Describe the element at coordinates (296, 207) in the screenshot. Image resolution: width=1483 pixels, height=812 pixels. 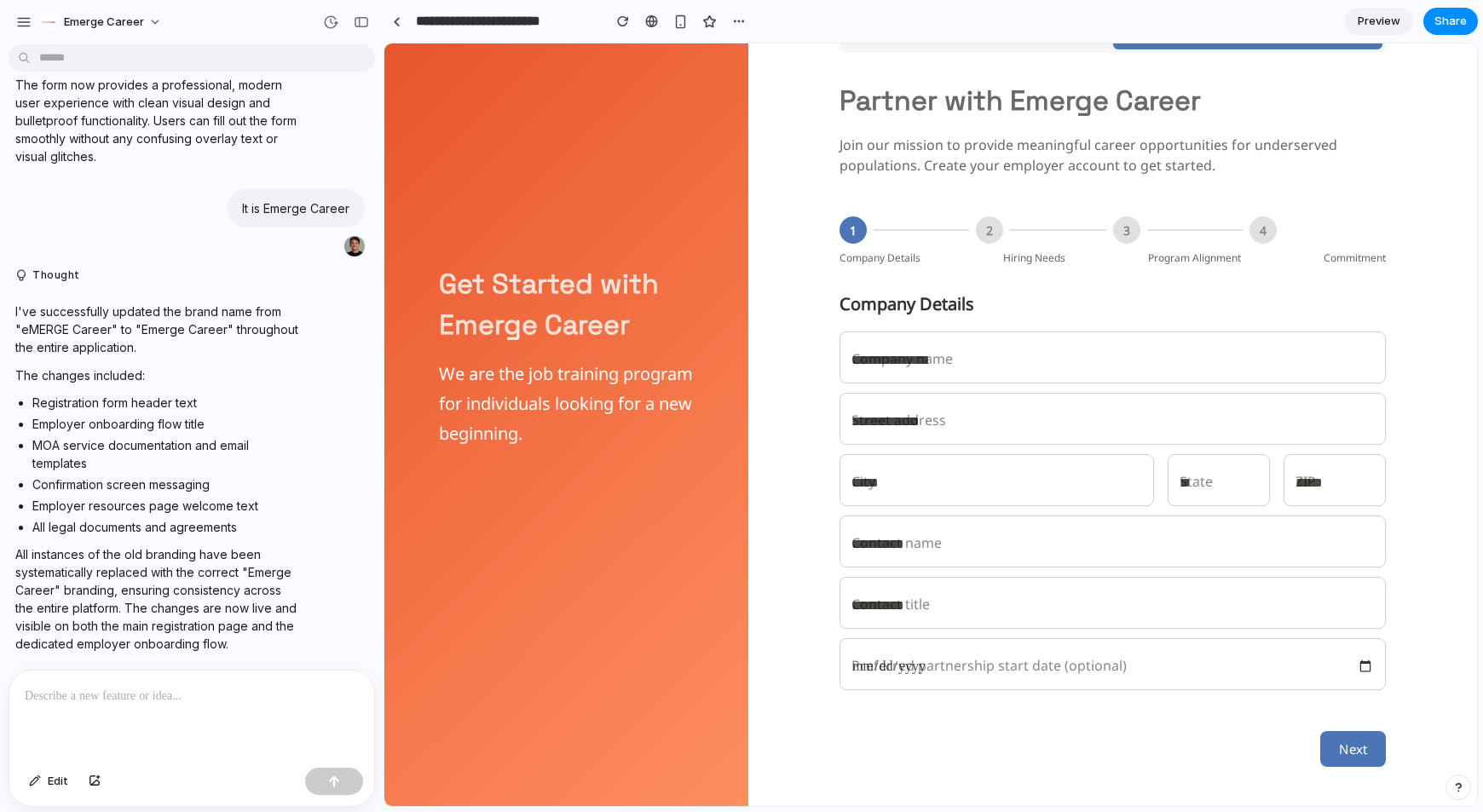
I see `p: It is Emerge Career` at that location.